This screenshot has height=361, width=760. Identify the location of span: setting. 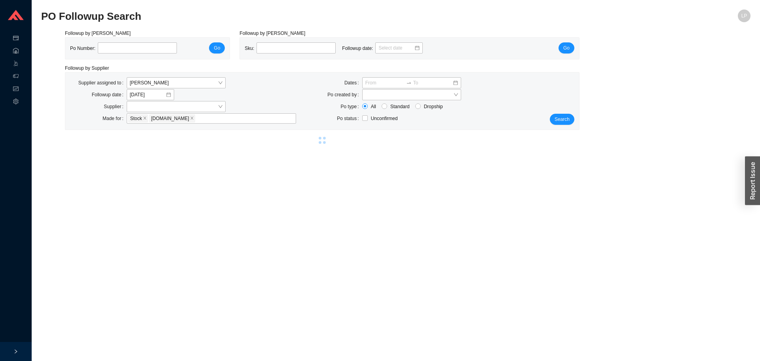
(16, 102).